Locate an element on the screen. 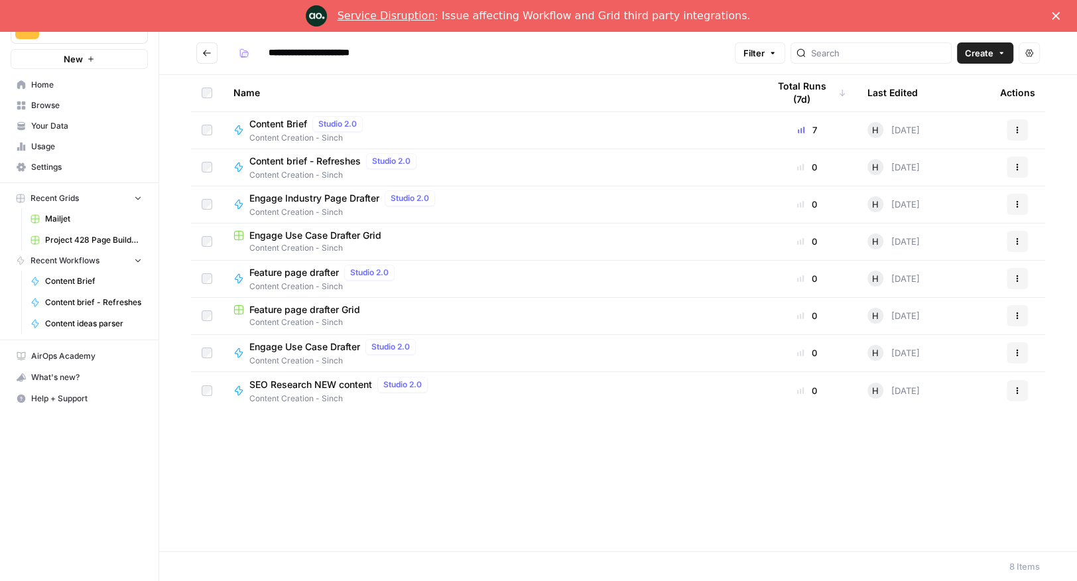 Image resolution: width=1077 pixels, height=581 pixels. span: Help + Support is located at coordinates (86, 398).